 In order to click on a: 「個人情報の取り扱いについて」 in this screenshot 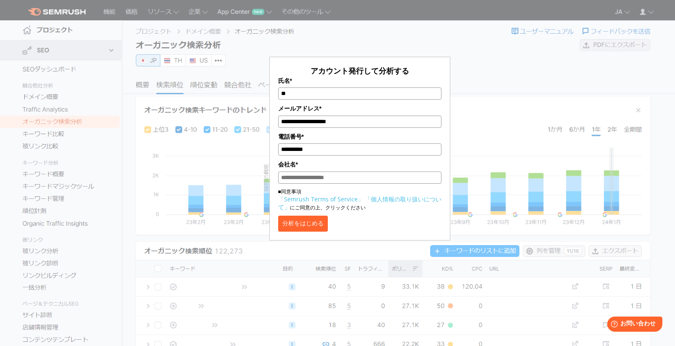, I will do `click(360, 203)`.